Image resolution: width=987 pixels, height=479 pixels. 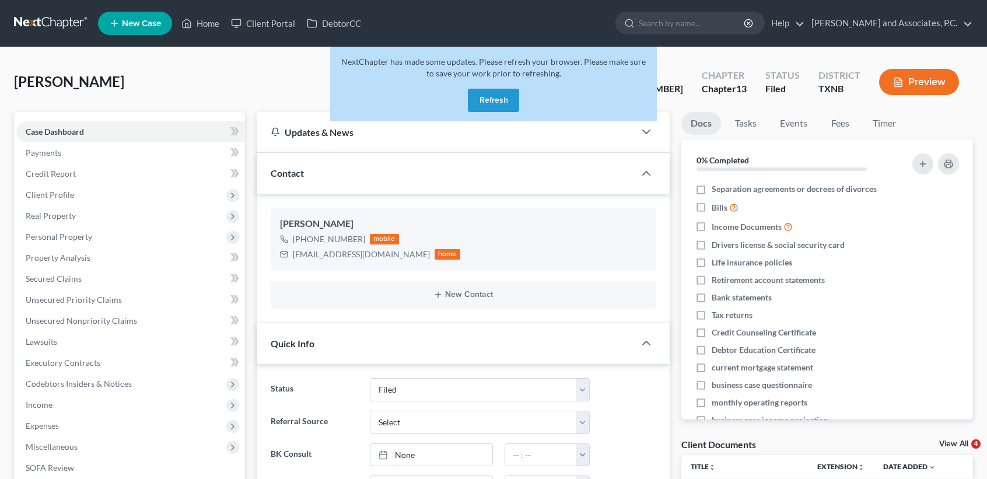 I want to click on a: Titleunfold_more, so click(x=703, y=466).